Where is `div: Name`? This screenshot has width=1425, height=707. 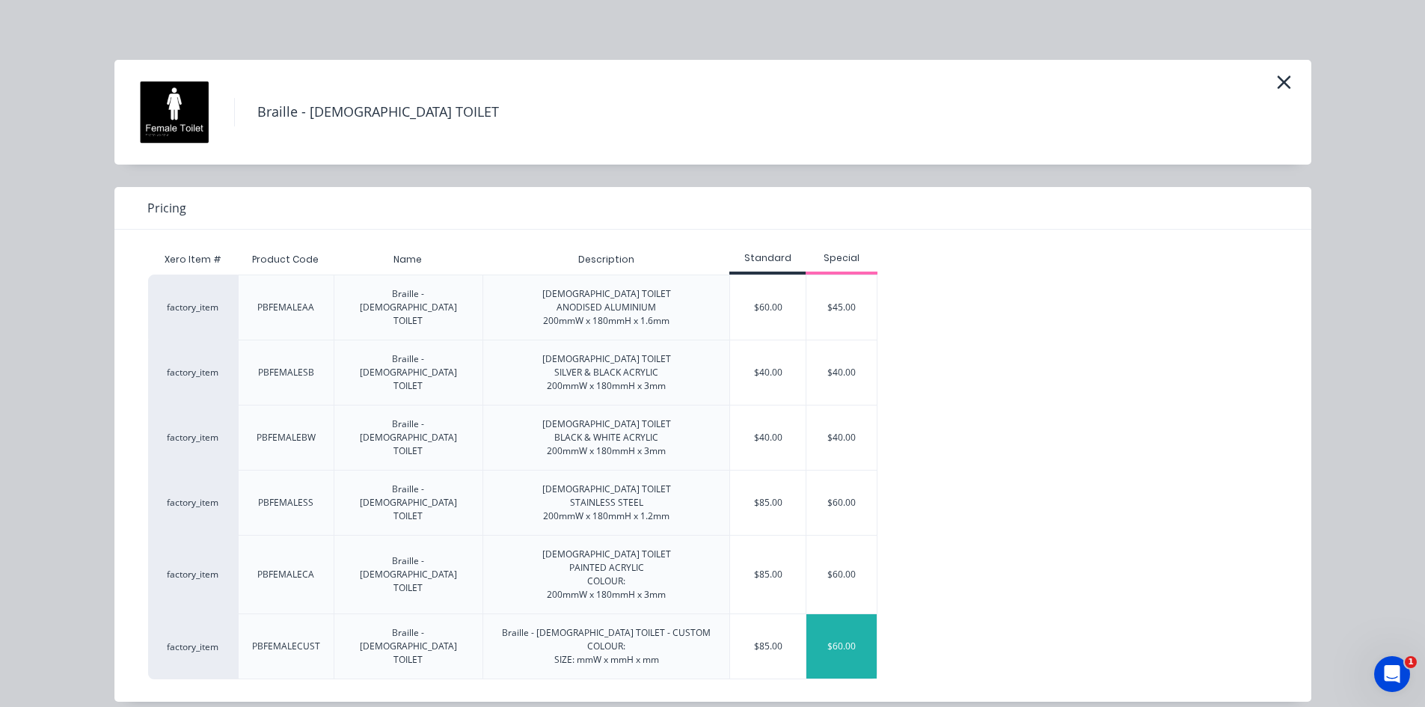 div: Name is located at coordinates (408, 259).